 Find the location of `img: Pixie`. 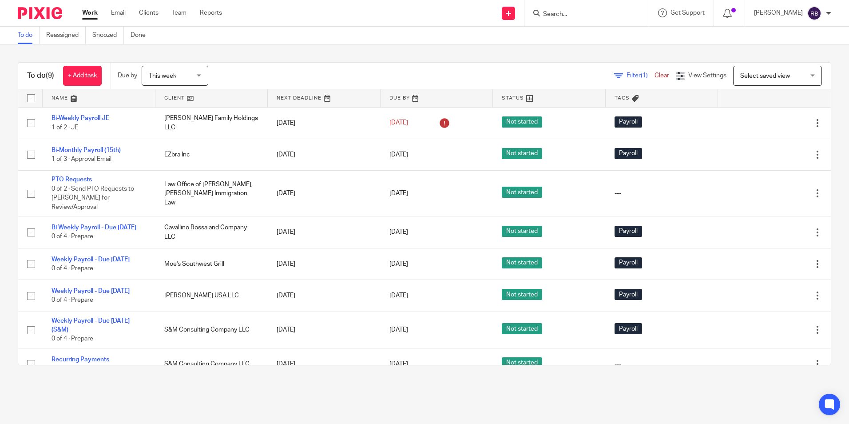

img: Pixie is located at coordinates (40, 13).